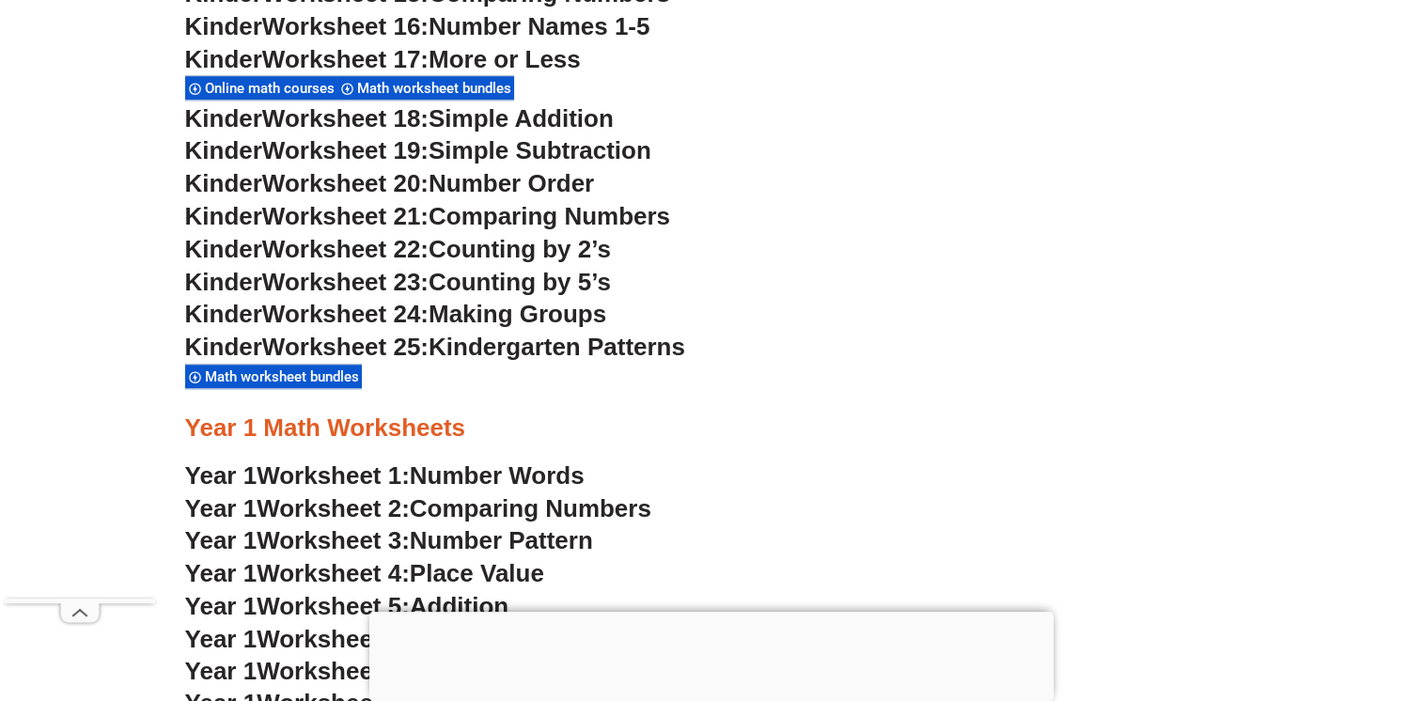 Image resolution: width=1422 pixels, height=701 pixels. Describe the element at coordinates (459, 606) in the screenshot. I see `span: Addition` at that location.